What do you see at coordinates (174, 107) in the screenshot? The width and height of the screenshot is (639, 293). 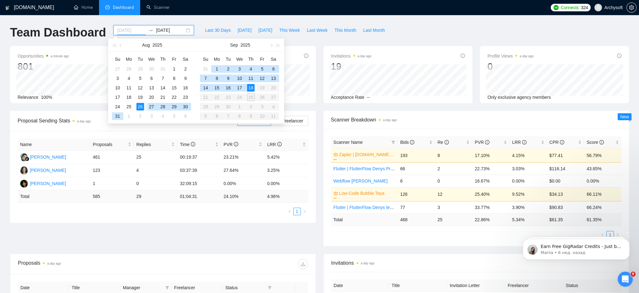 I see `td: 2025-08-29` at bounding box center [174, 107].